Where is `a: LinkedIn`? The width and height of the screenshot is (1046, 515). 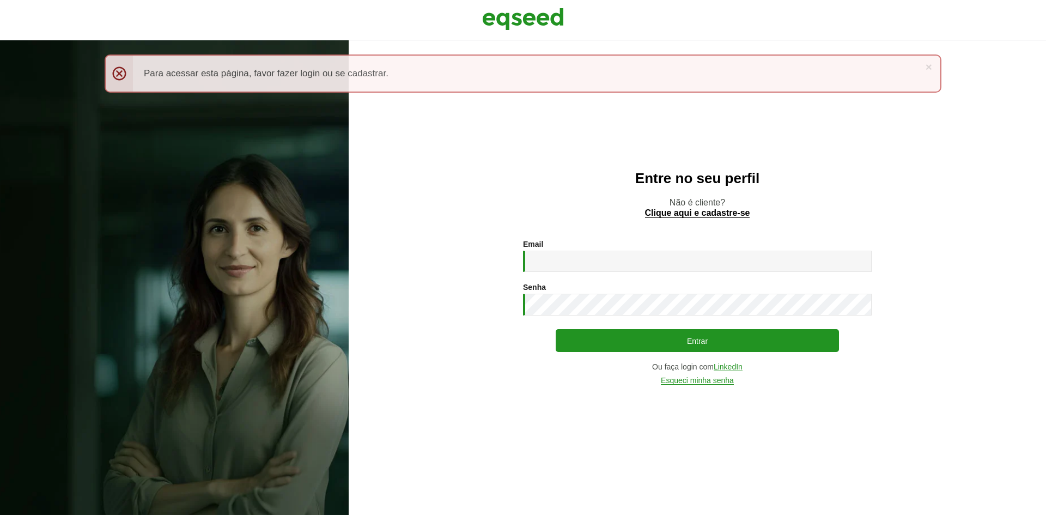 a: LinkedIn is located at coordinates (728, 367).